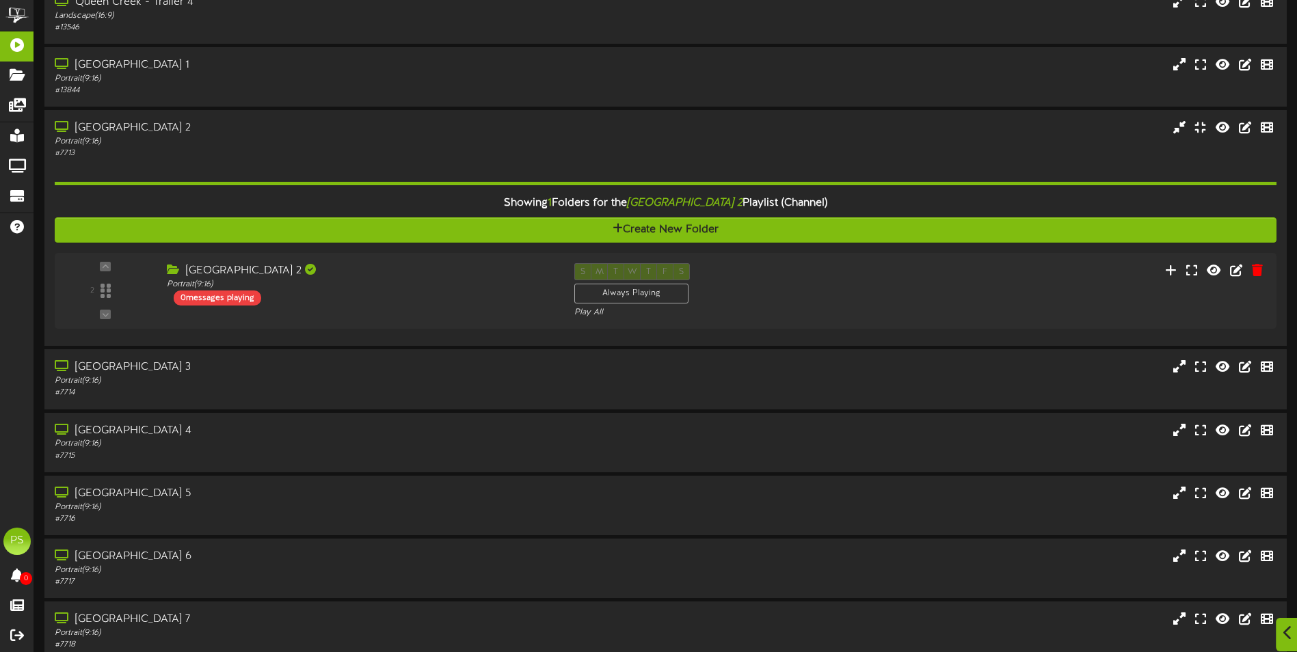 Image resolution: width=1297 pixels, height=652 pixels. I want to click on button: Create New Folder, so click(665, 230).